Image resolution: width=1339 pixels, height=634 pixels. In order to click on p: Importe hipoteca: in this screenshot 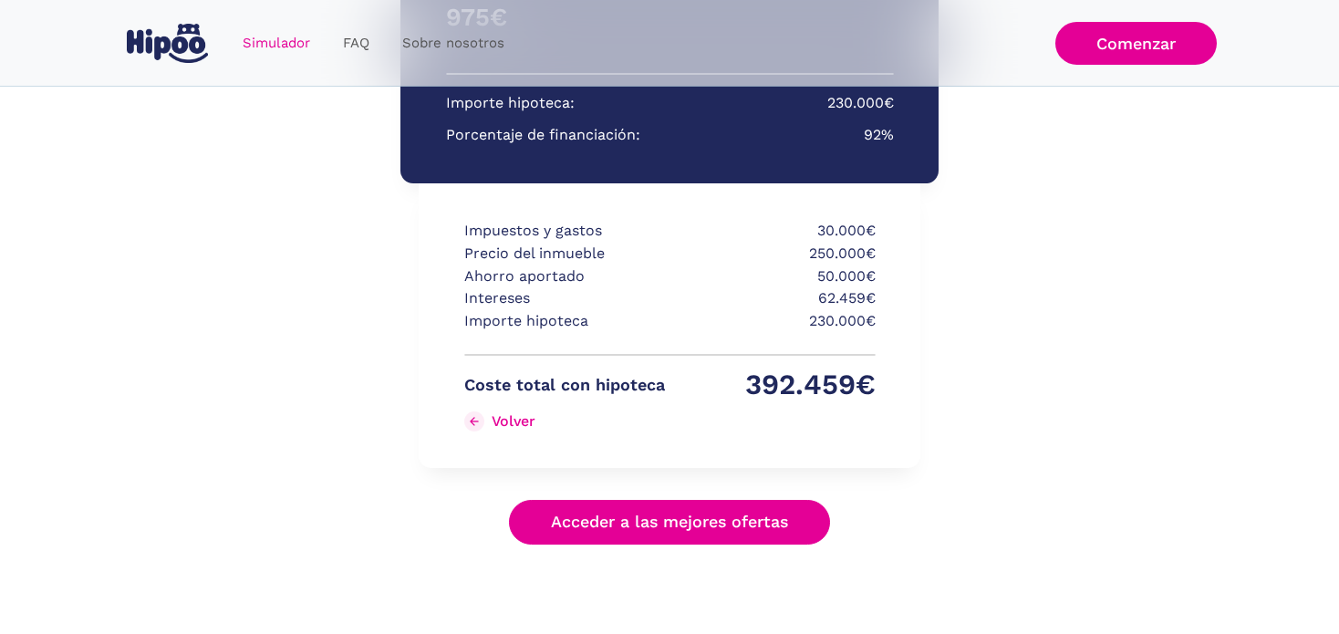, I will do `click(510, 103)`.